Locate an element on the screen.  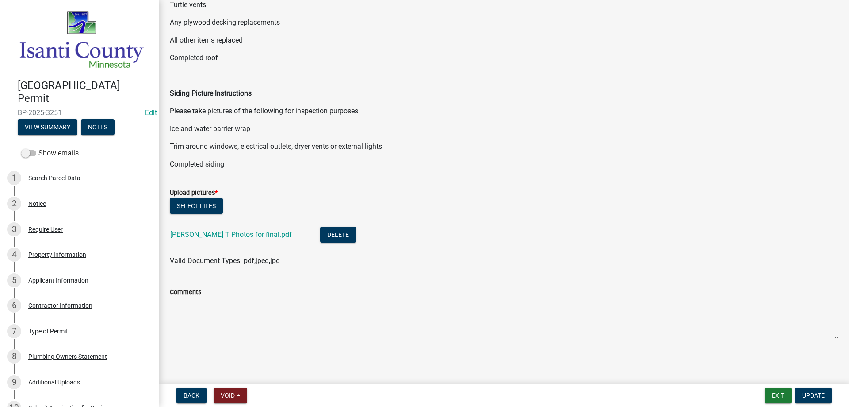
p: Ice and water barrier wrap is located at coordinates (504, 129).